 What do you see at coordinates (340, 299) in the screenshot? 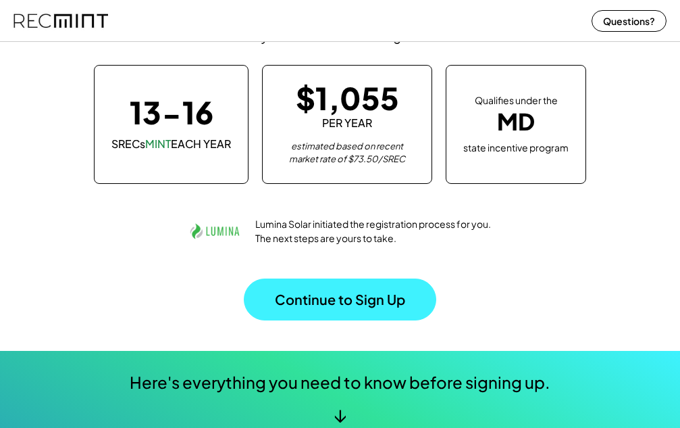
I see `button: Continue to Sign Up` at bounding box center [340, 299].